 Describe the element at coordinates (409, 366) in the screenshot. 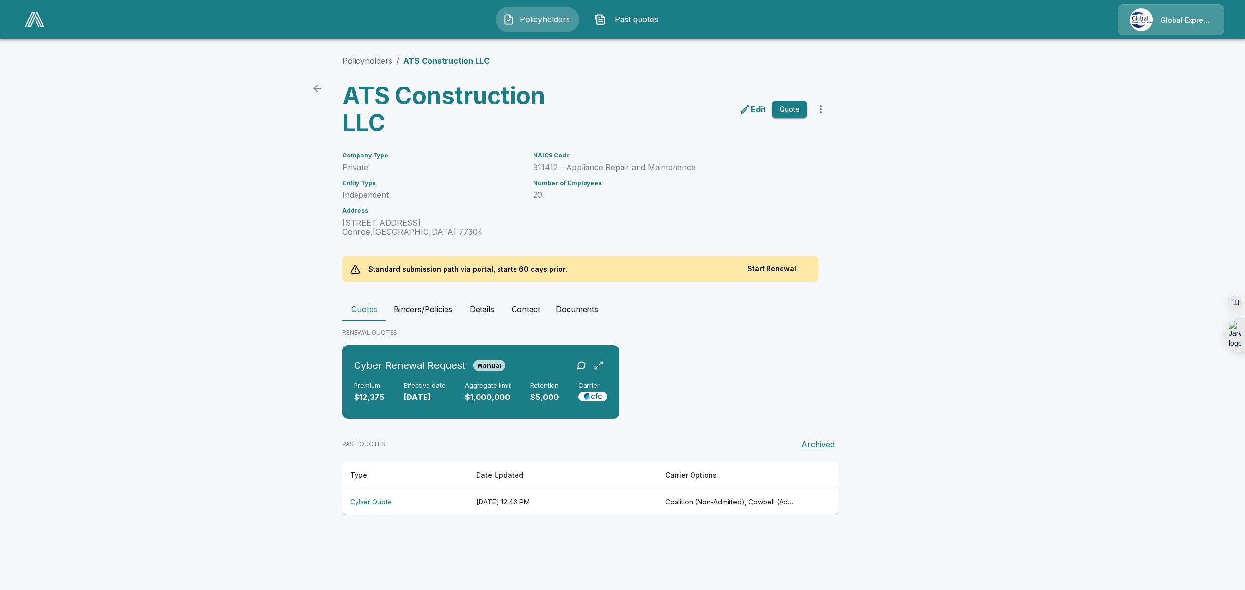

I see `h6: Cyber Renewal Request` at that location.